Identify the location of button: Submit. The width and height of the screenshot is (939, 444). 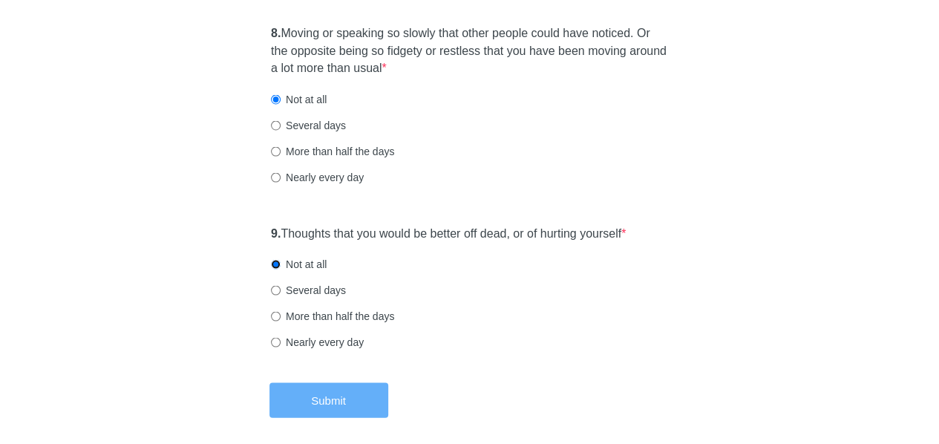
(329, 399).